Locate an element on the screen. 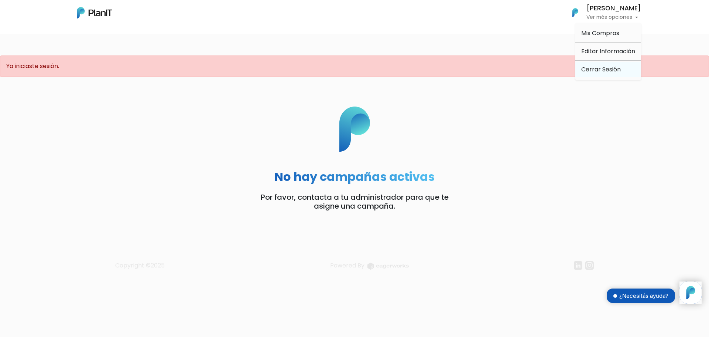  h2: No hay campañas activas is located at coordinates (355, 177).